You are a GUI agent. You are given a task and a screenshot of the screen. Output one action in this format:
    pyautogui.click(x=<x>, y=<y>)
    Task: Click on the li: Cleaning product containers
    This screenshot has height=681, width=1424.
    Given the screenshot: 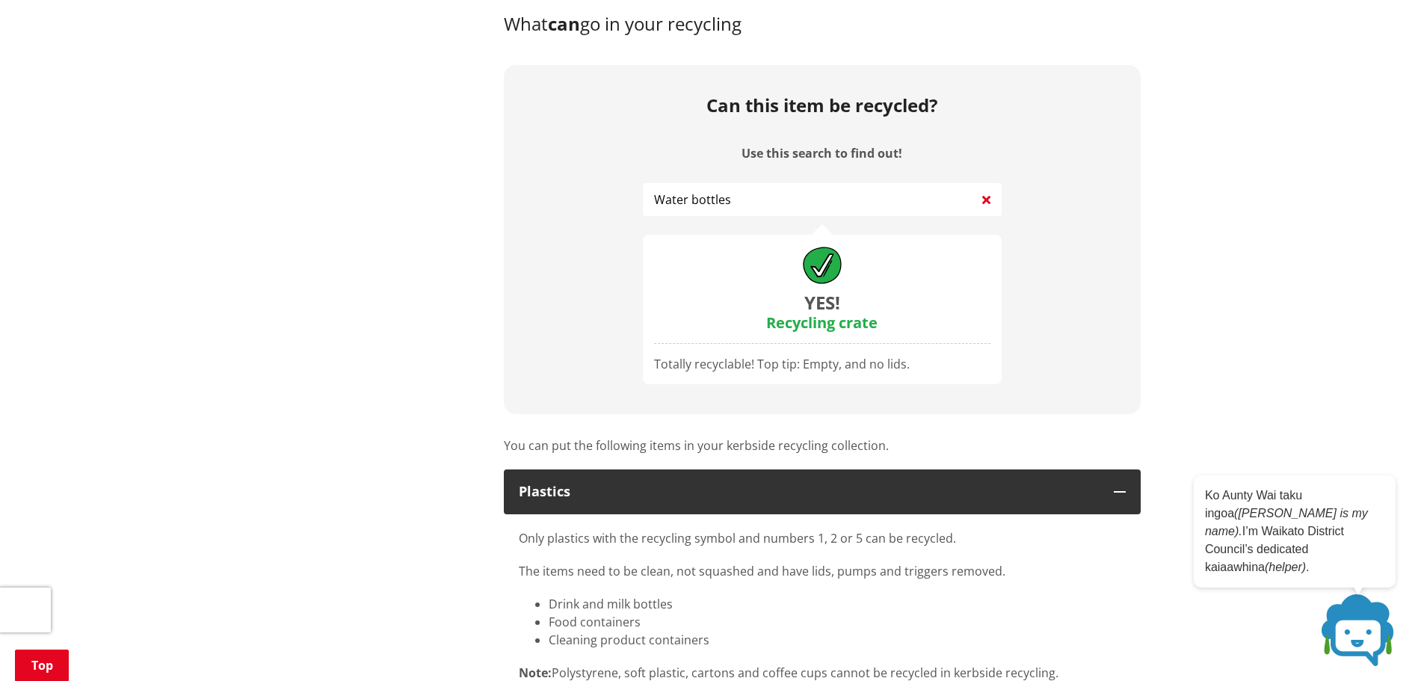 What is the action you would take?
    pyautogui.click(x=837, y=640)
    